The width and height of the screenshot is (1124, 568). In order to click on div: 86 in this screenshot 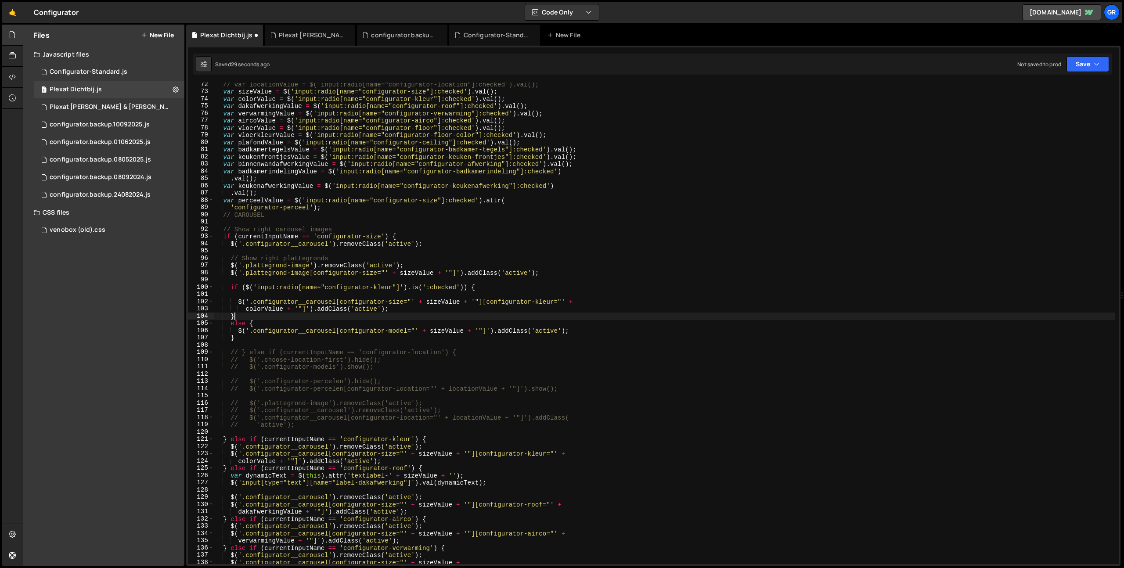, I will do `click(201, 186)`.